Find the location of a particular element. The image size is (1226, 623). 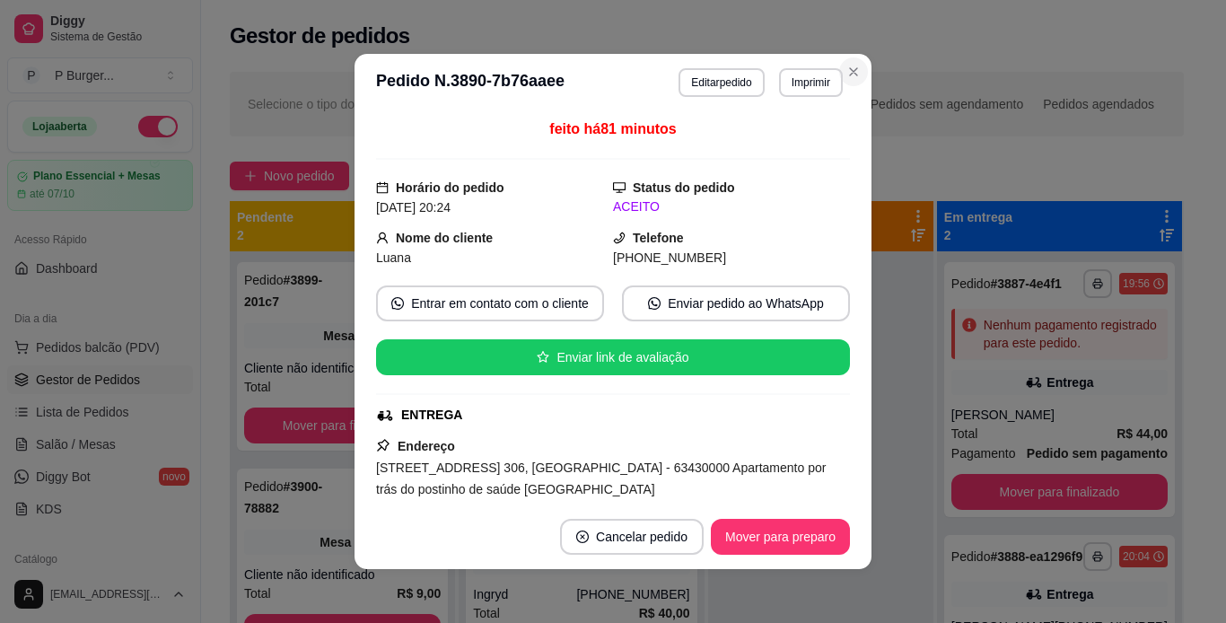

span: calendar is located at coordinates (382, 188).